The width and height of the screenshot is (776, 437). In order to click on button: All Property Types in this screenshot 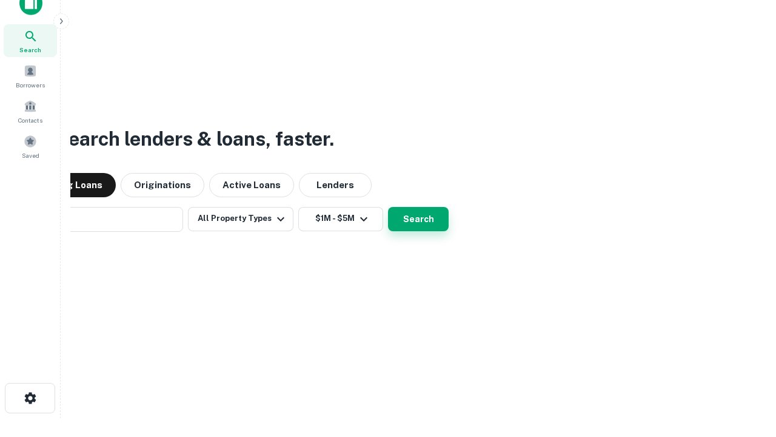, I will do `click(241, 219)`.